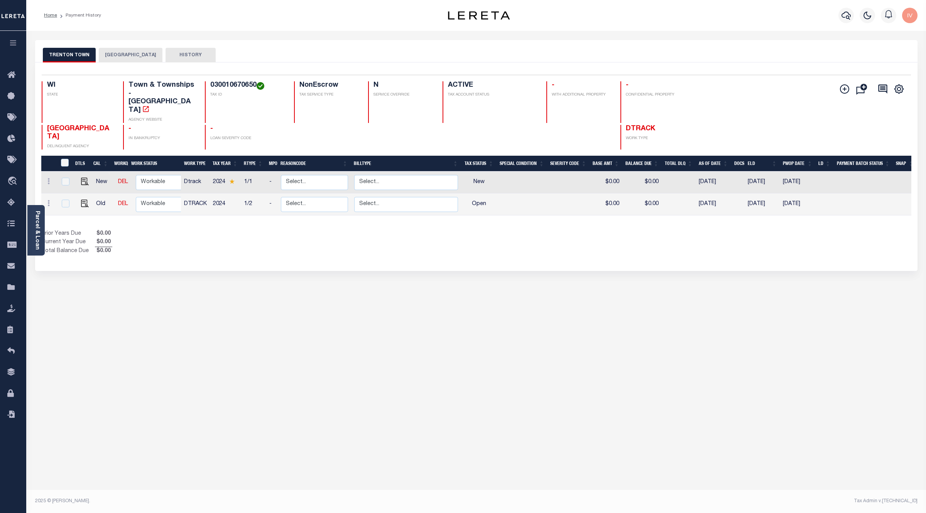  What do you see at coordinates (678, 164) in the screenshot?
I see `th: Total DLQ: activate to sort column ascending` at bounding box center [678, 164].